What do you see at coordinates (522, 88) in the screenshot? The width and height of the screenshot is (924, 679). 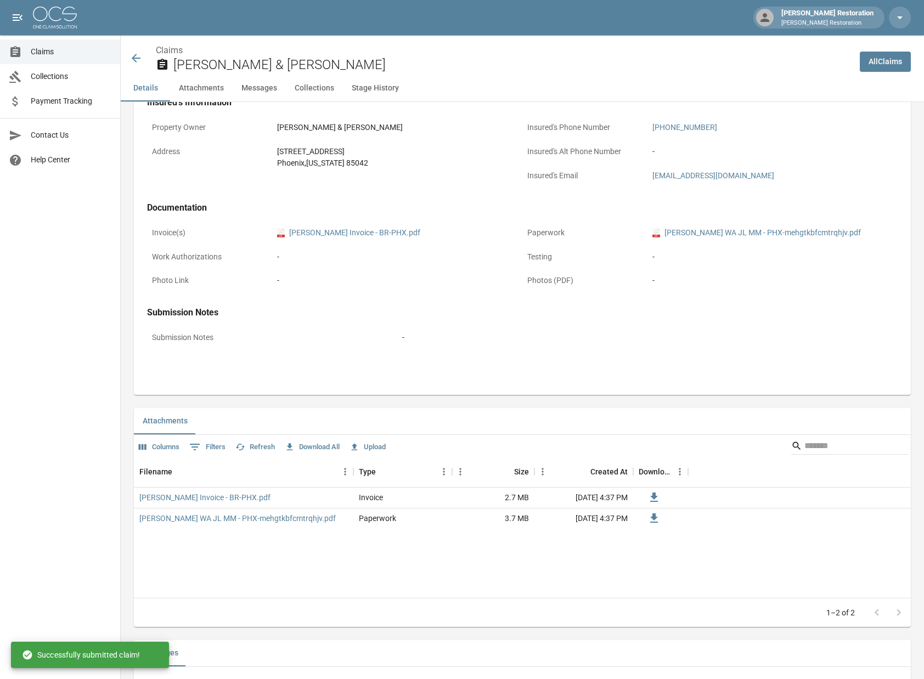 I see `div: anchor tabs` at bounding box center [522, 88].